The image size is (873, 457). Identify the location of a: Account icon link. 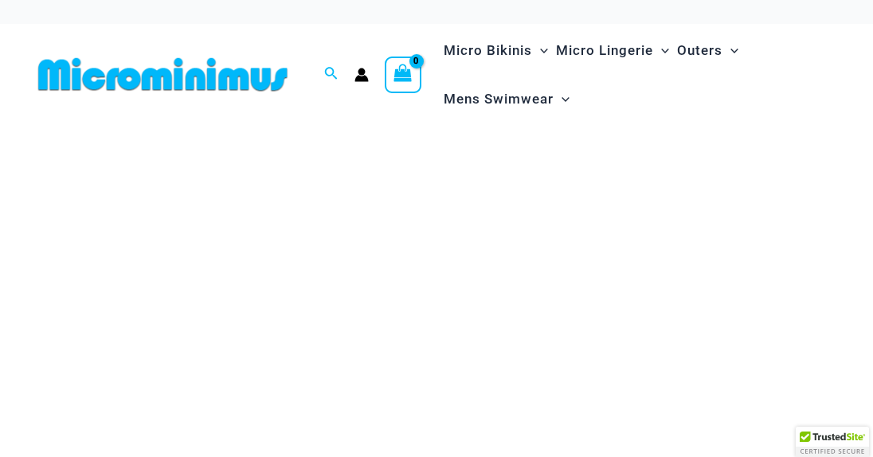
(361, 75).